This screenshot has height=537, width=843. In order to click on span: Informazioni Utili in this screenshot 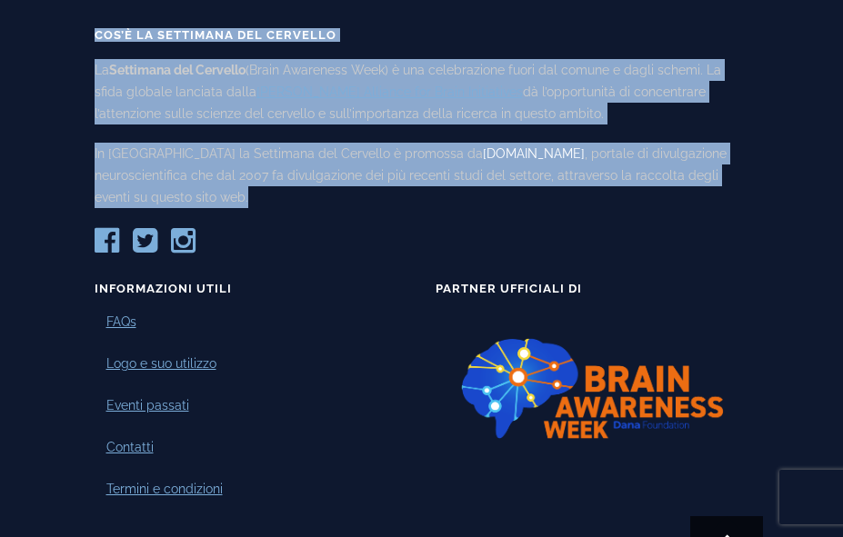, I will do `click(163, 288)`.